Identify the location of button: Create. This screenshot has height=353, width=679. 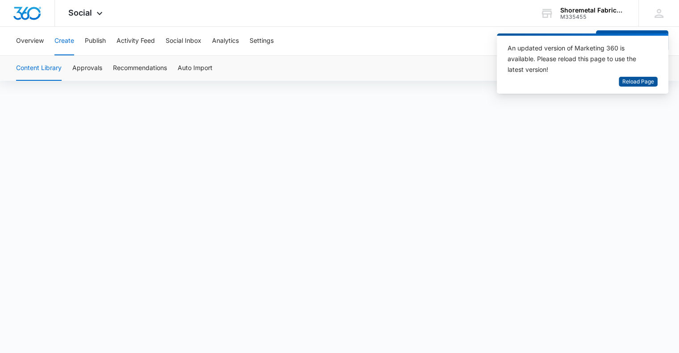
(64, 41).